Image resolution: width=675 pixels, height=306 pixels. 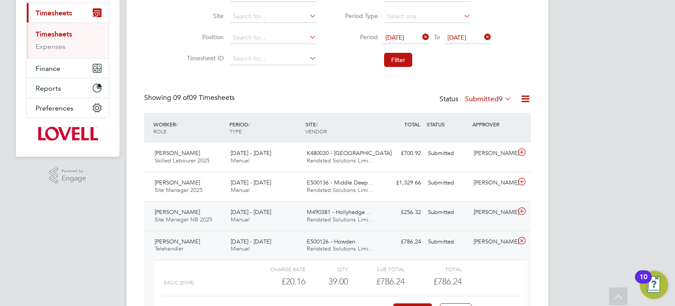 I want to click on label: Period, so click(x=358, y=37).